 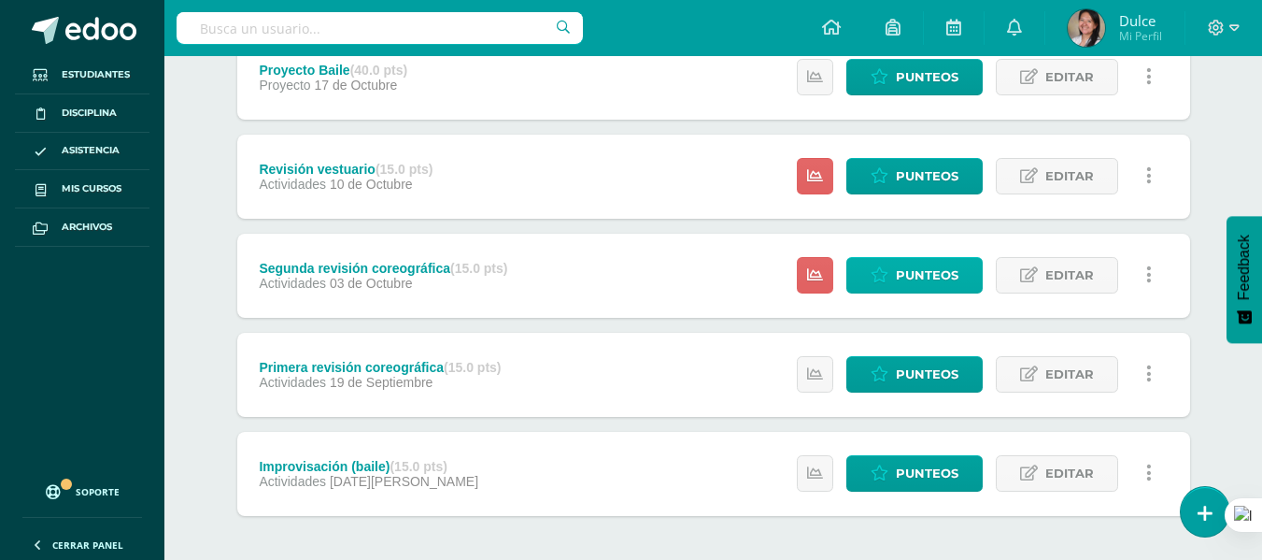 What do you see at coordinates (379, 28) in the screenshot?
I see `input: Busca un usuario...` at bounding box center [379, 28].